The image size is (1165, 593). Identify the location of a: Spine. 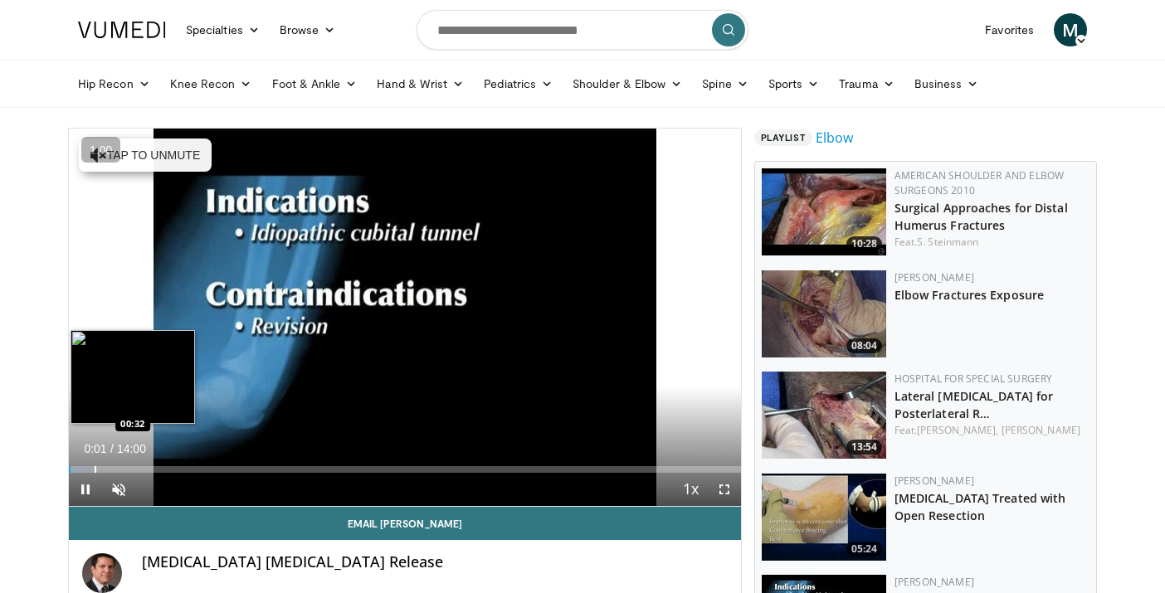
(725, 84).